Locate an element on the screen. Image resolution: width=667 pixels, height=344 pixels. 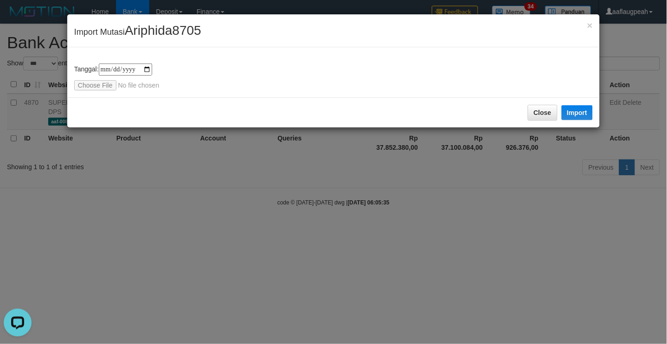
span: Ariphida8705 is located at coordinates (163, 30).